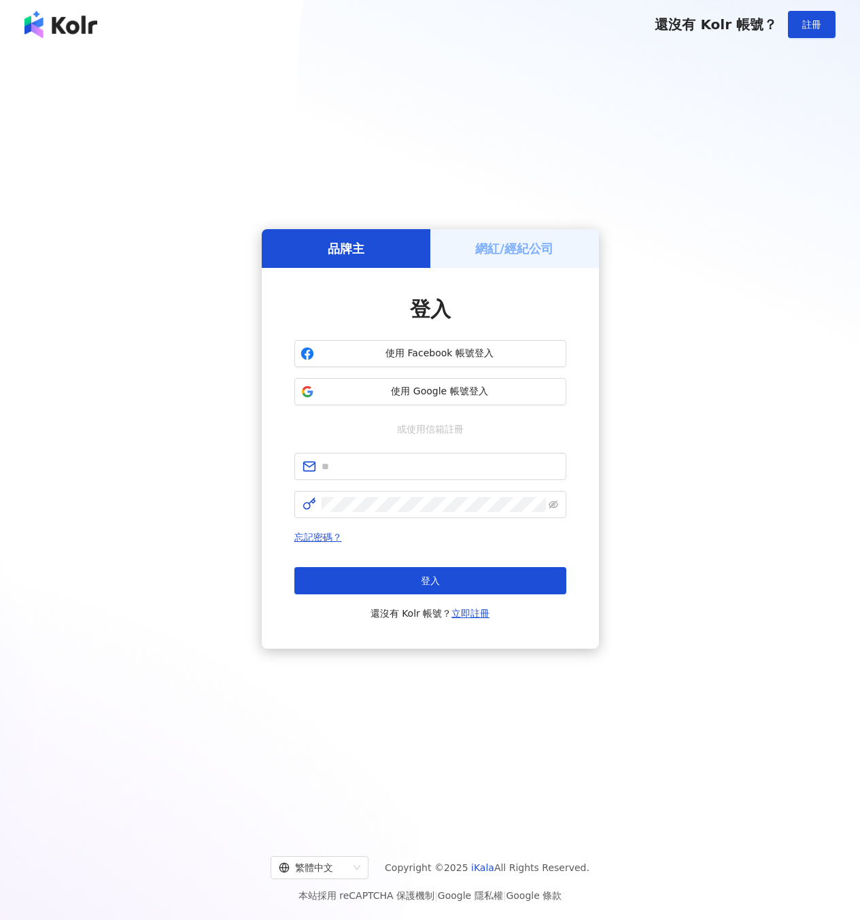 The width and height of the screenshot is (860, 920). What do you see at coordinates (430, 896) in the screenshot?
I see `span: 本站採用 reCAPTCHA 保護機制` at bounding box center [430, 896].